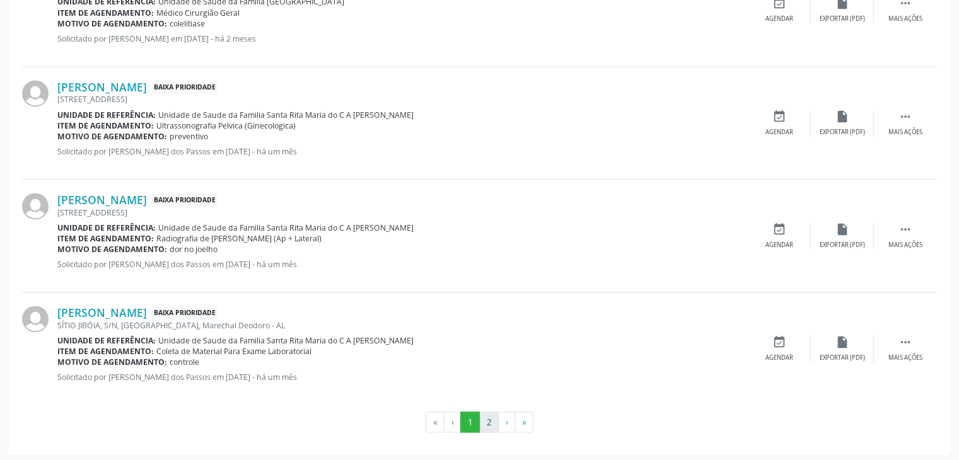 This screenshot has height=460, width=959. What do you see at coordinates (234, 351) in the screenshot?
I see `span: Coleta de Material Para Exame Laboratorial` at bounding box center [234, 351].